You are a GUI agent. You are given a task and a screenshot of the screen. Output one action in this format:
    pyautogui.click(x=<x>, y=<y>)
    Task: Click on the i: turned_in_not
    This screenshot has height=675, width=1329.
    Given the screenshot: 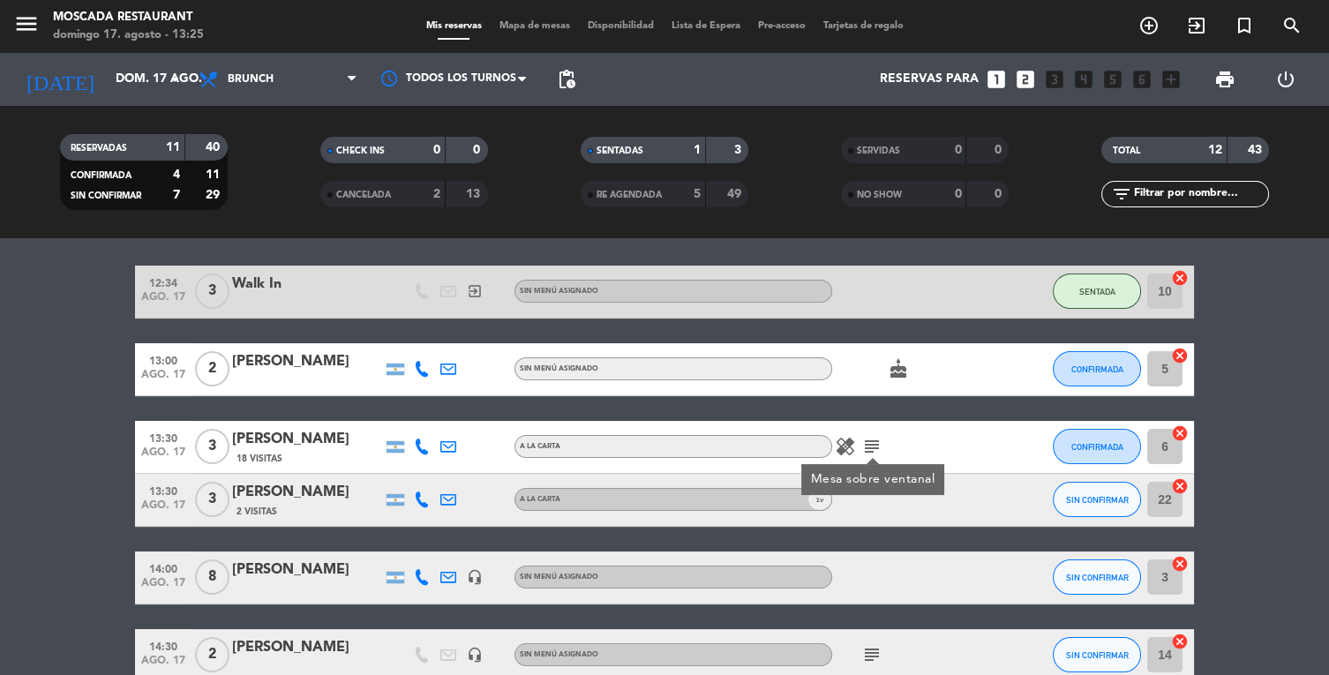 What is the action you would take?
    pyautogui.click(x=1244, y=26)
    